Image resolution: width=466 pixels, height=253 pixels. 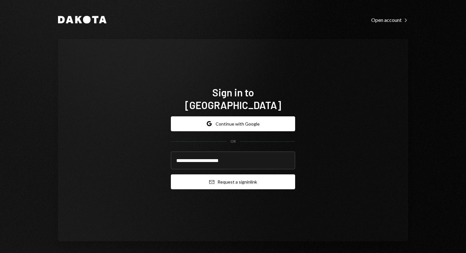 What do you see at coordinates (389, 20) in the screenshot?
I see `div: Open account` at bounding box center [389, 20].